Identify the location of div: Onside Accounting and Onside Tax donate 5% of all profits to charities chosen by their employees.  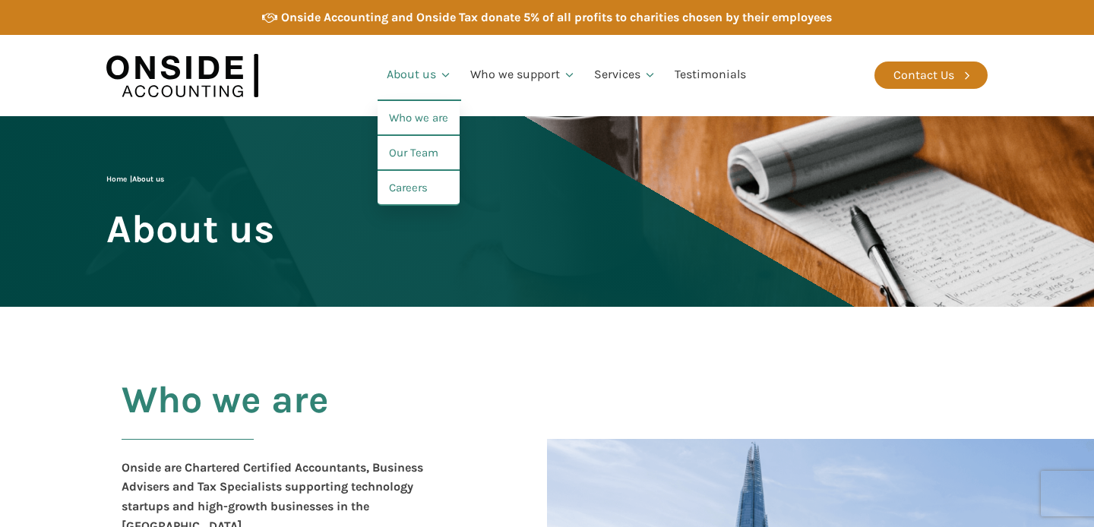
(556, 17).